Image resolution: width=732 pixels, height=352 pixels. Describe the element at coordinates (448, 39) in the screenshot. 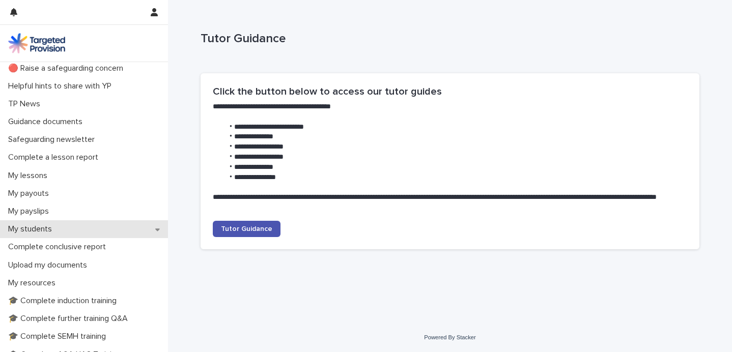

I see `p: Tutor Guidance` at that location.